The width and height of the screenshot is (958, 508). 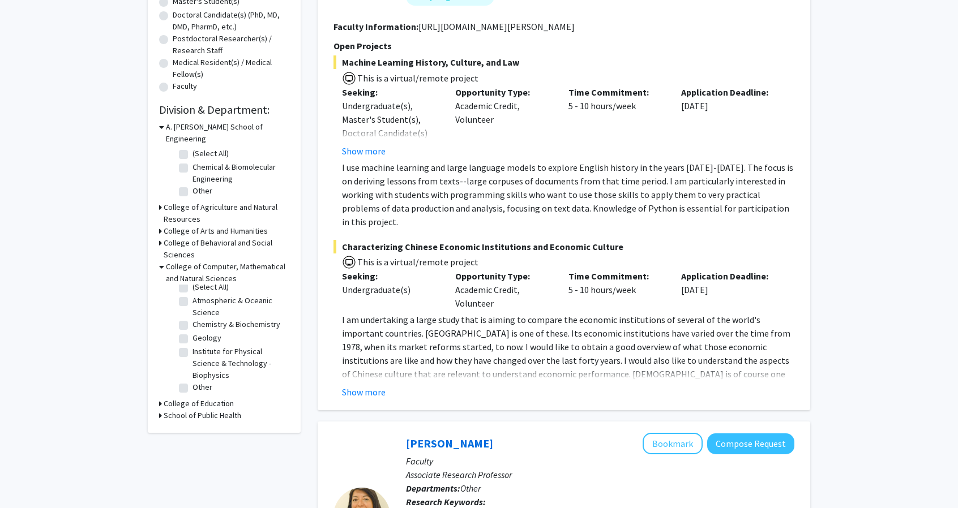 What do you see at coordinates (445, 502) in the screenshot?
I see `b: Research Keywords:` at bounding box center [445, 502].